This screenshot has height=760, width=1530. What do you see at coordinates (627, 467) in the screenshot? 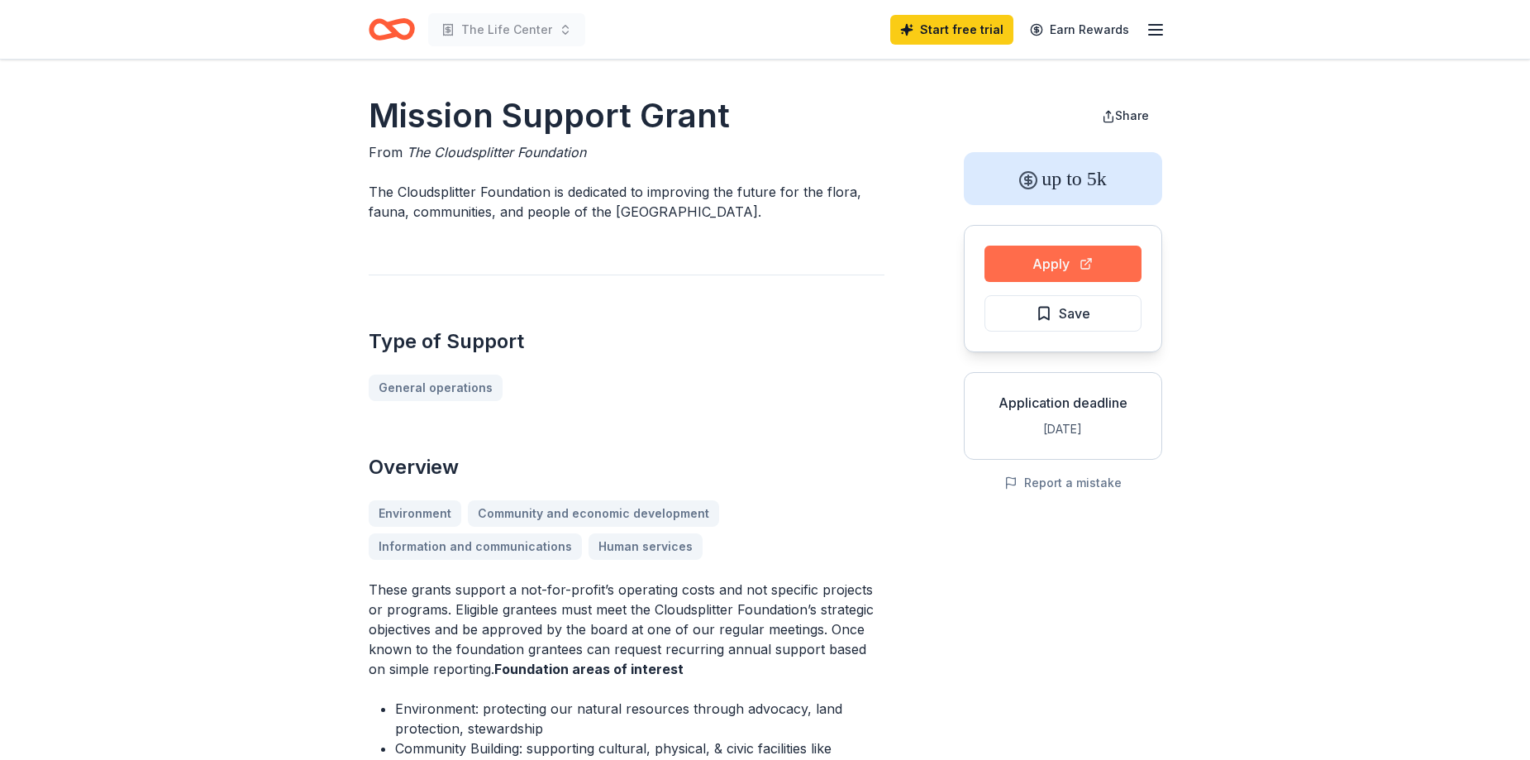
I see `h2: Overview` at bounding box center [627, 467].